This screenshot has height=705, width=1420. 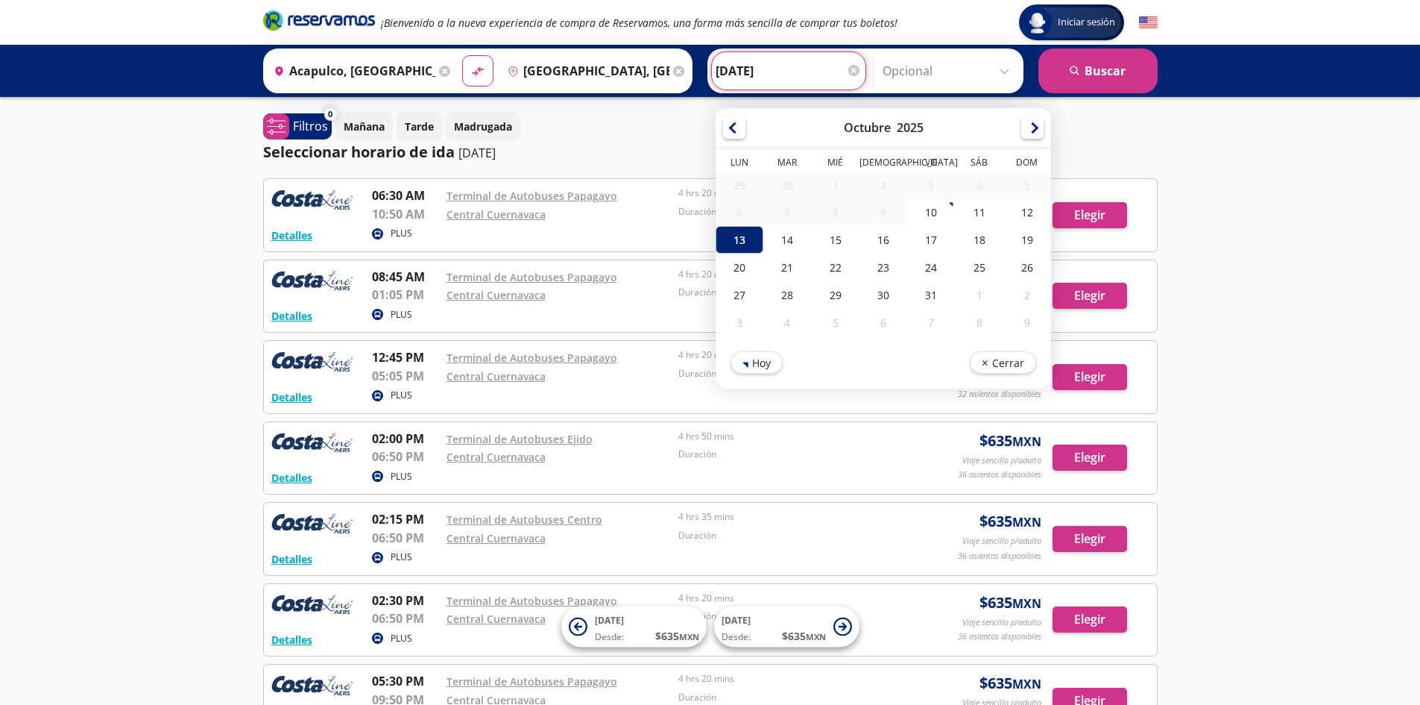 What do you see at coordinates (1027, 239) in the screenshot?
I see `div: 19-Oct-25` at bounding box center [1027, 239].